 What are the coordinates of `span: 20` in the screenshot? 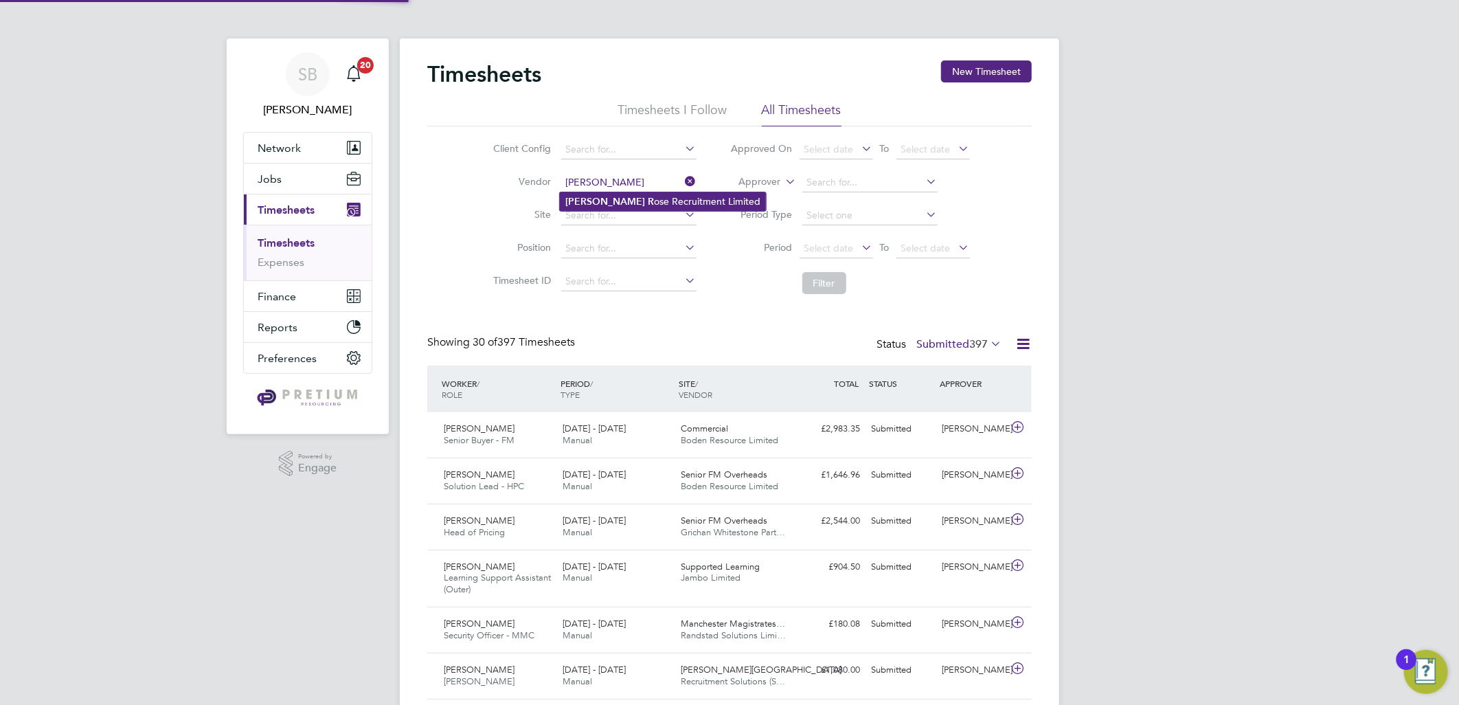 It's located at (365, 65).